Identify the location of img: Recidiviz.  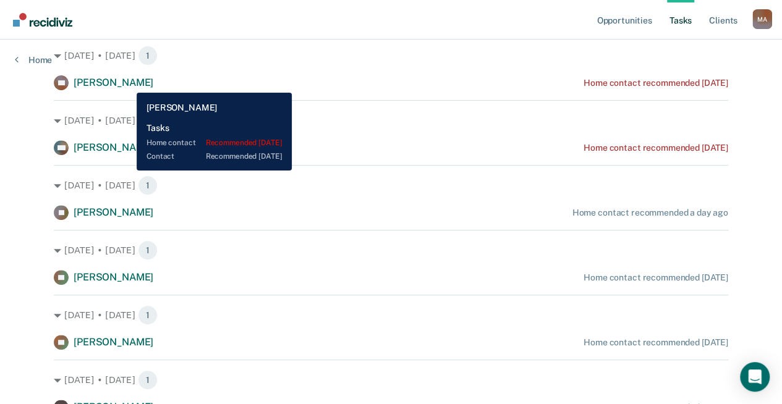
(43, 20).